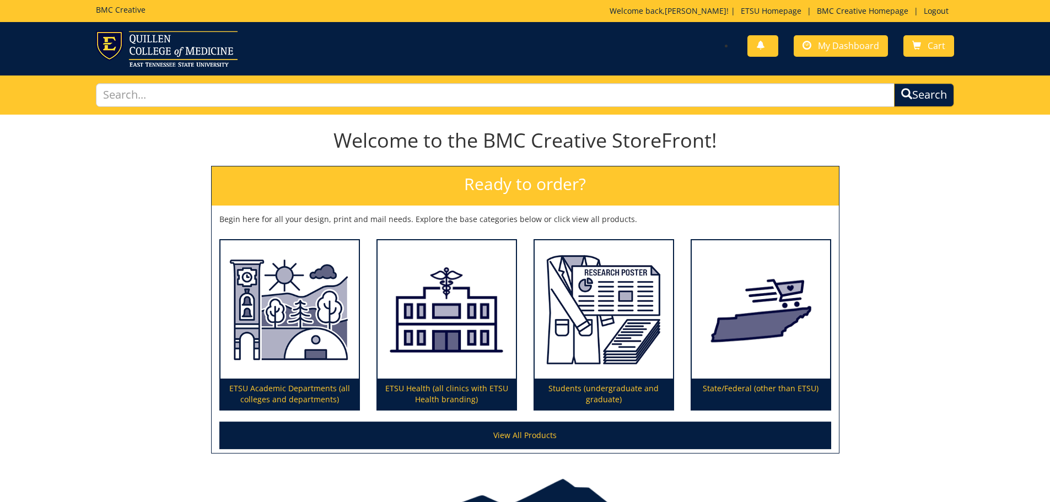  Describe the element at coordinates (604, 325) in the screenshot. I see `a: Students (undergraduate and graduate)` at that location.